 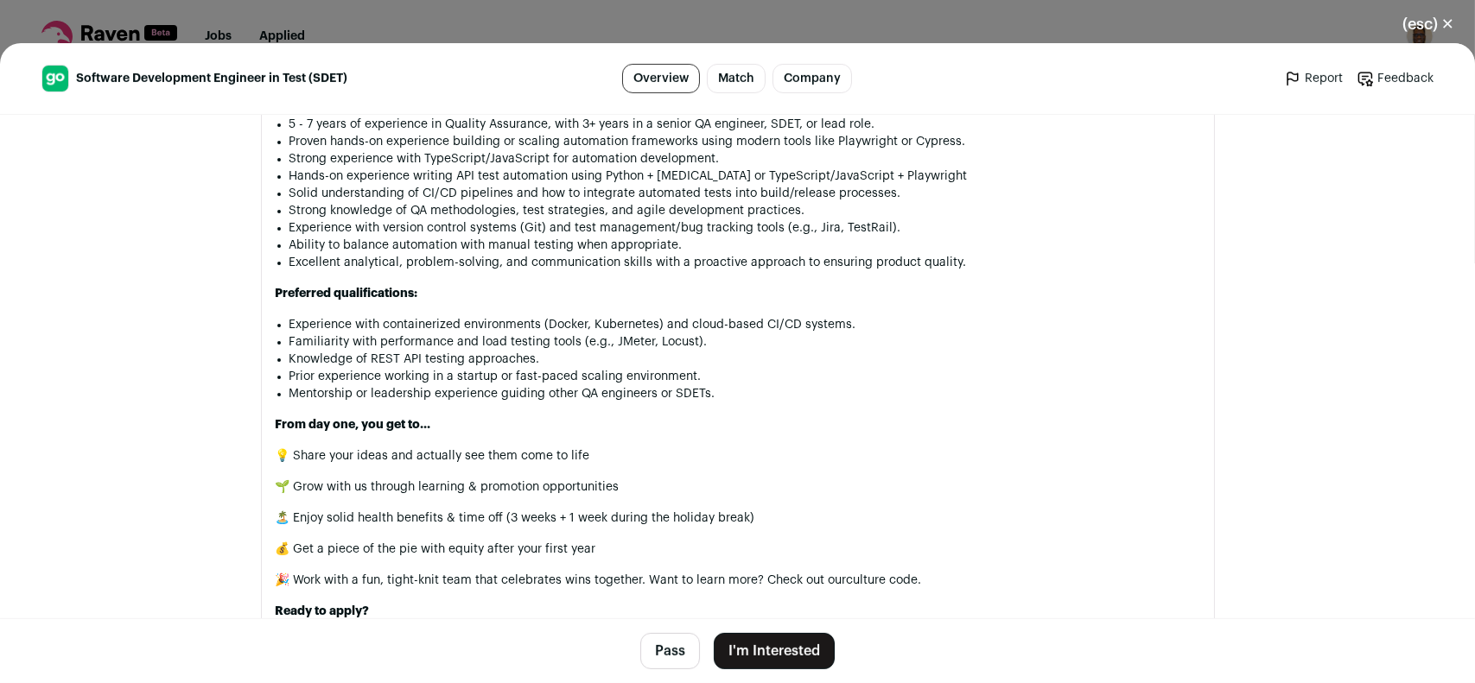 What do you see at coordinates (1428, 24) in the screenshot?
I see `button: Close modal` at bounding box center [1428, 24].